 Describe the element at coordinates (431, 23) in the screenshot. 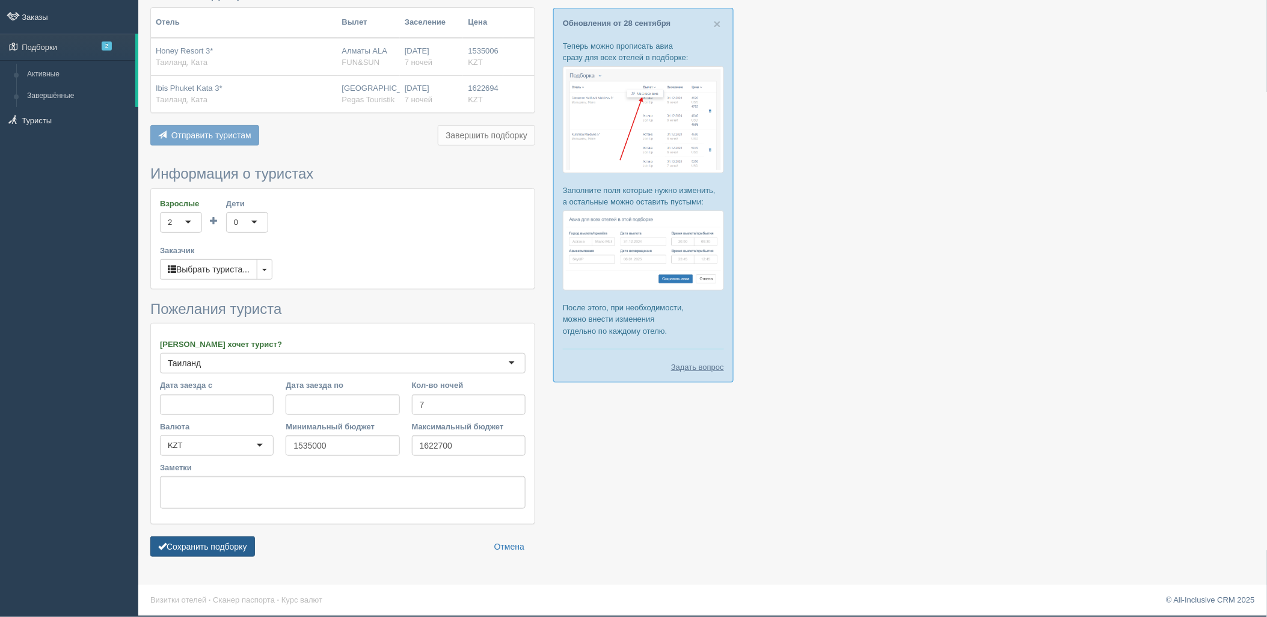

I see `th: Заселение` at that location.